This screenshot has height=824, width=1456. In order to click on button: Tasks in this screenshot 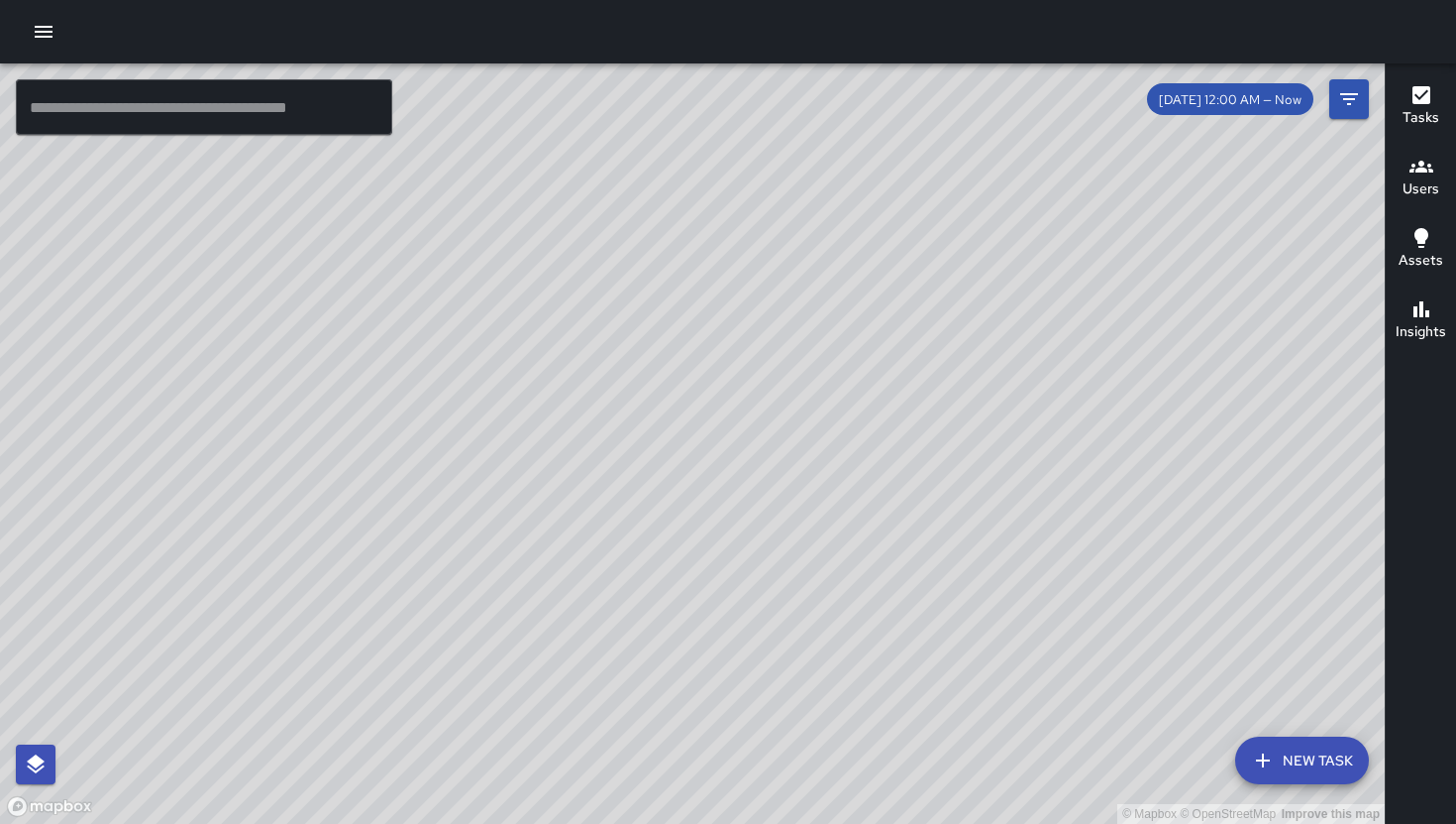, I will do `click(1421, 107)`.